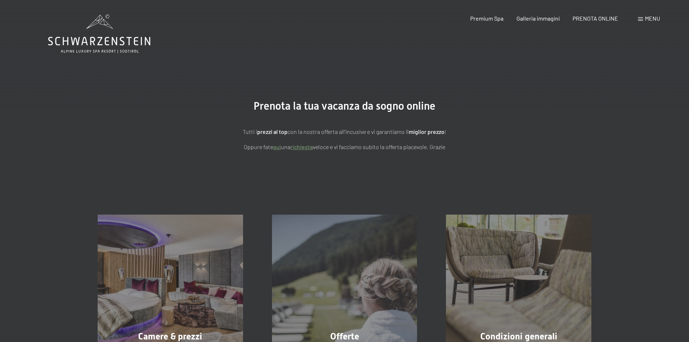  I want to click on span: Menu, so click(653, 18).